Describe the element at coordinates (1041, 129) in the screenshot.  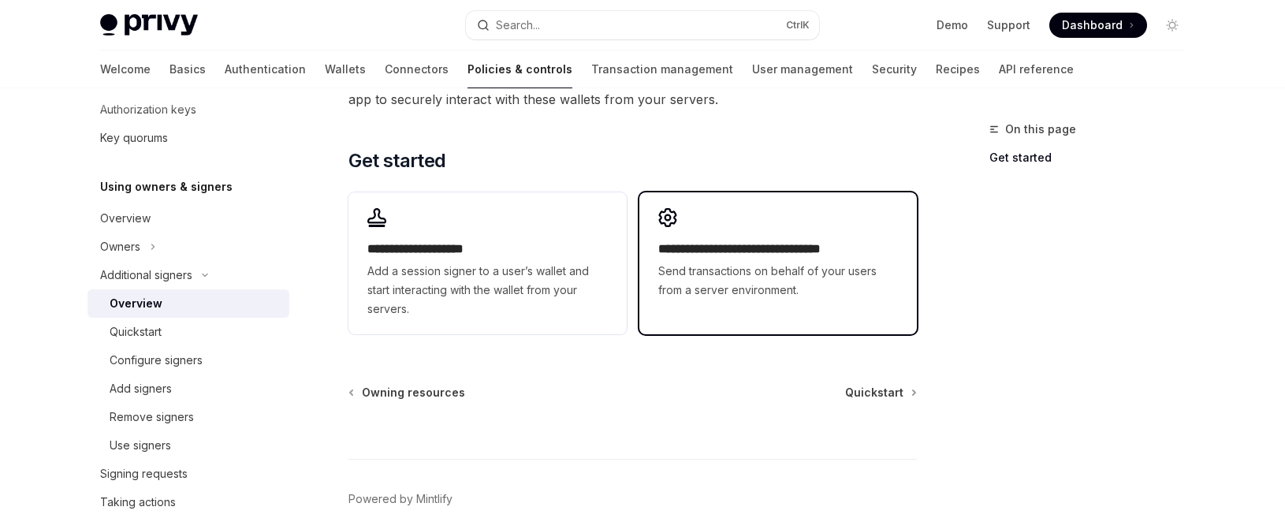
I see `span: On this page` at that location.